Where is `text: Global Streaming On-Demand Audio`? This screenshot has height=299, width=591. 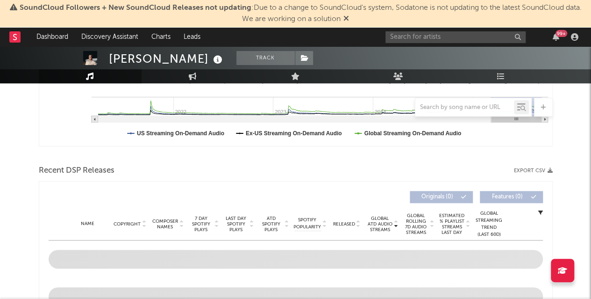
text: Global Streaming On-Demand Audio is located at coordinates (413, 133).